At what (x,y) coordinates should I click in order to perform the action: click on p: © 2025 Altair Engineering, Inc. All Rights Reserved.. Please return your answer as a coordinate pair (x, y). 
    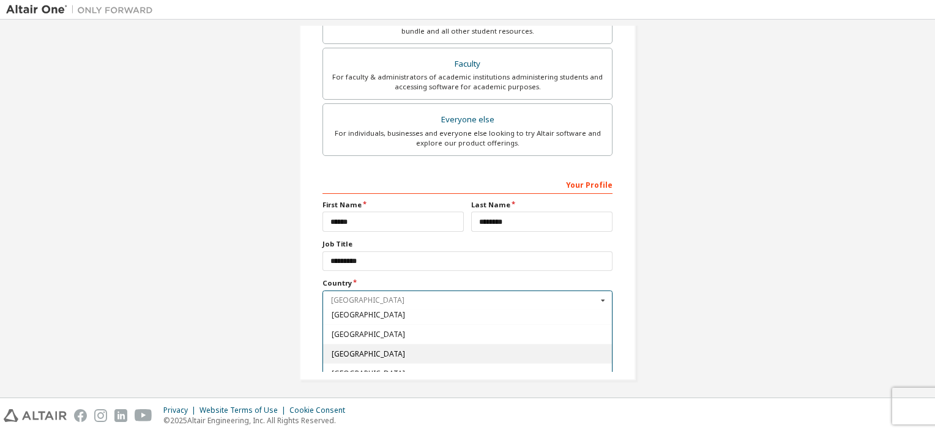
    Looking at the image, I should click on (258, 420).